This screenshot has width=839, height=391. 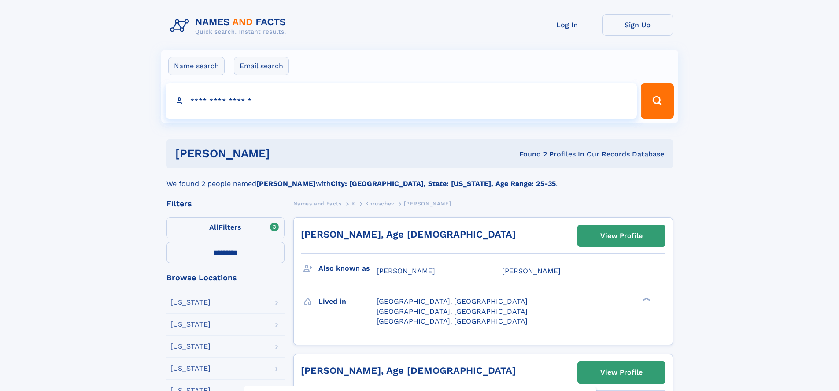 What do you see at coordinates (261, 66) in the screenshot?
I see `label: Email search` at bounding box center [261, 66].